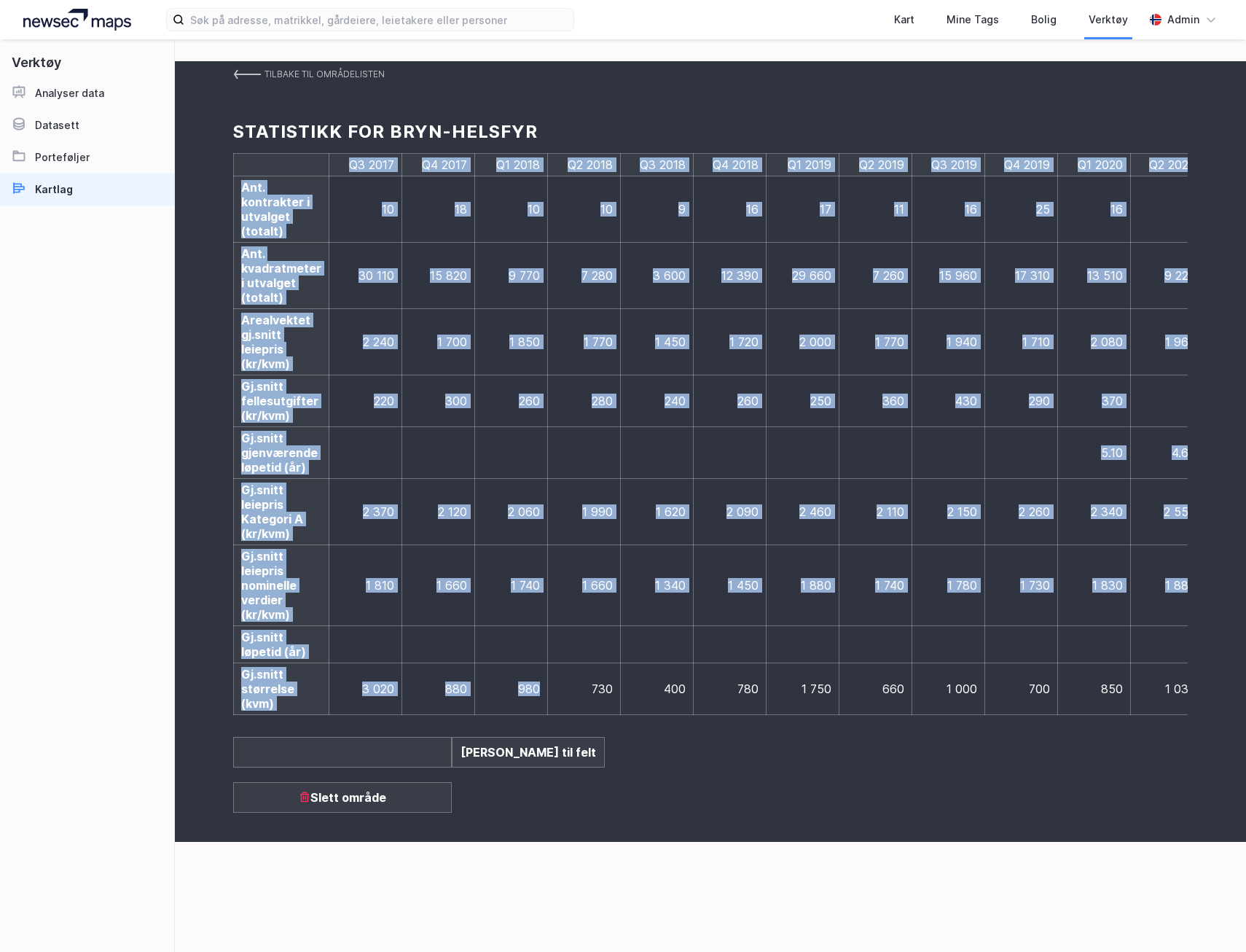 The width and height of the screenshot is (1246, 952). I want to click on h1: Statistikk for Bryn-Helsfyr, so click(385, 131).